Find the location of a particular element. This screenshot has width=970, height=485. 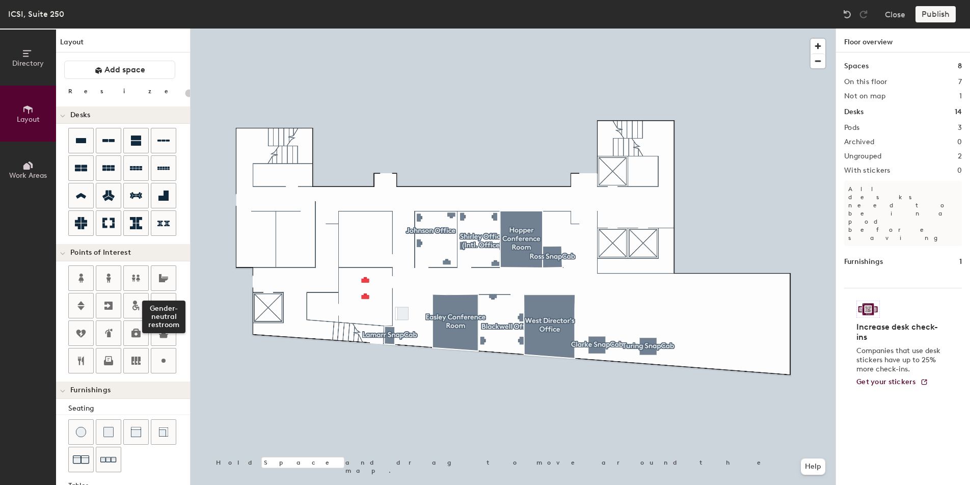

h1: Desks is located at coordinates (854, 112).